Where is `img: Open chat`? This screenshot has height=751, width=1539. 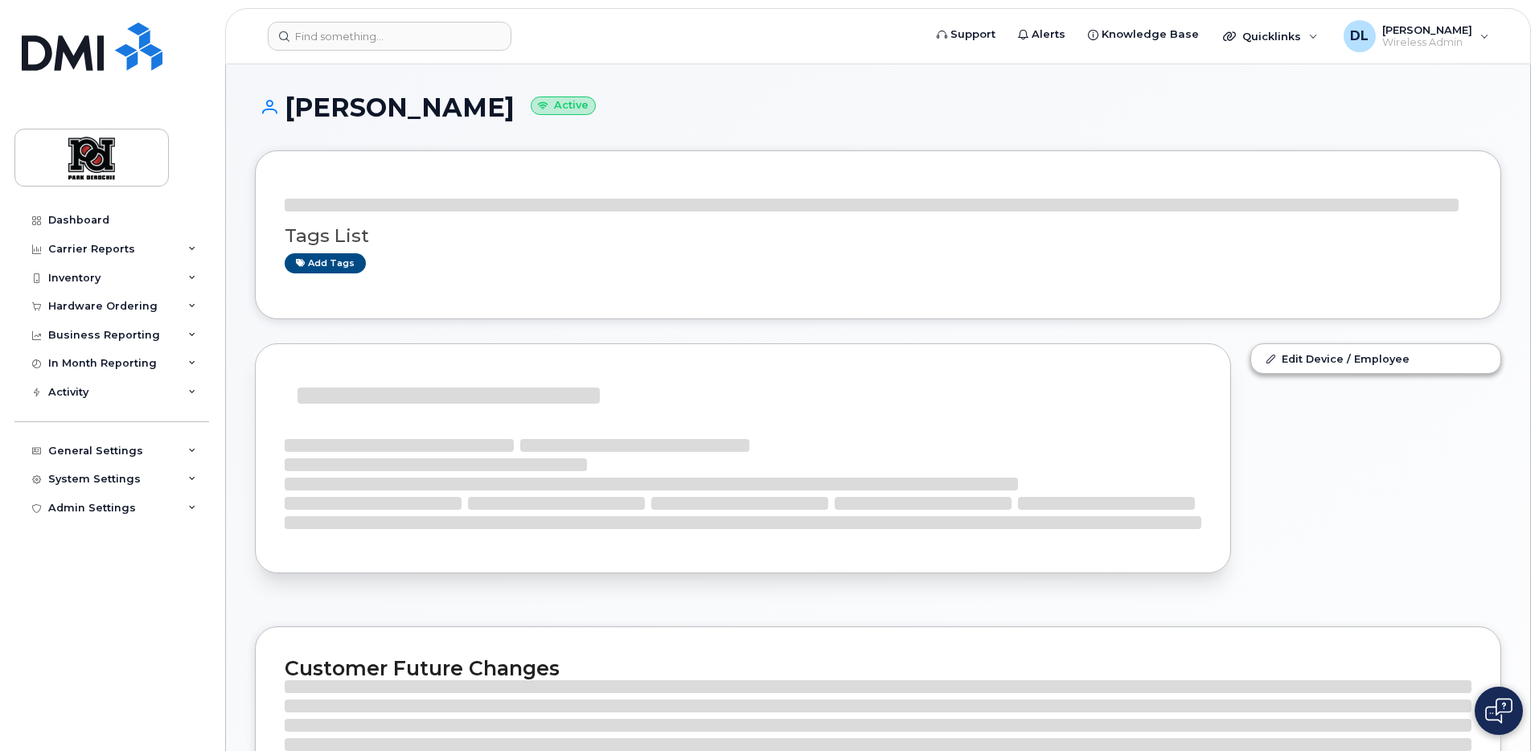
img: Open chat is located at coordinates (1499, 711).